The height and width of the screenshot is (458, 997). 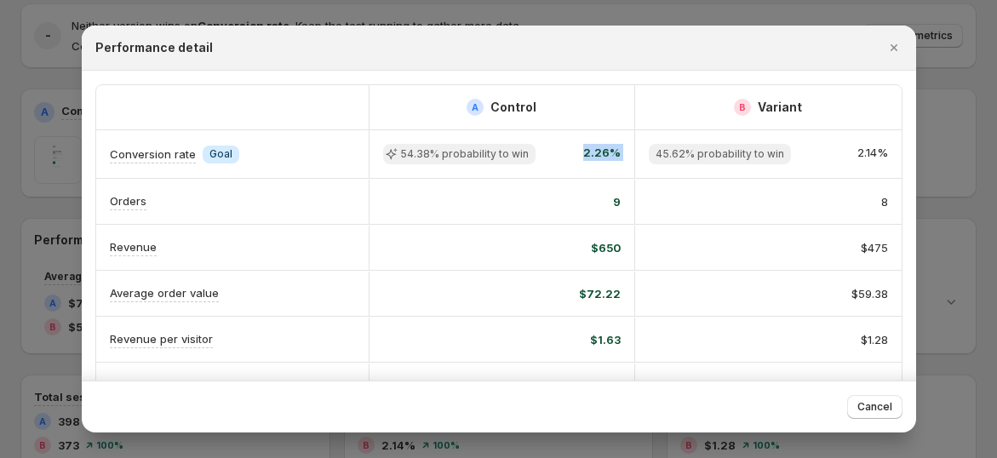 I want to click on span: $1.28, so click(x=874, y=340).